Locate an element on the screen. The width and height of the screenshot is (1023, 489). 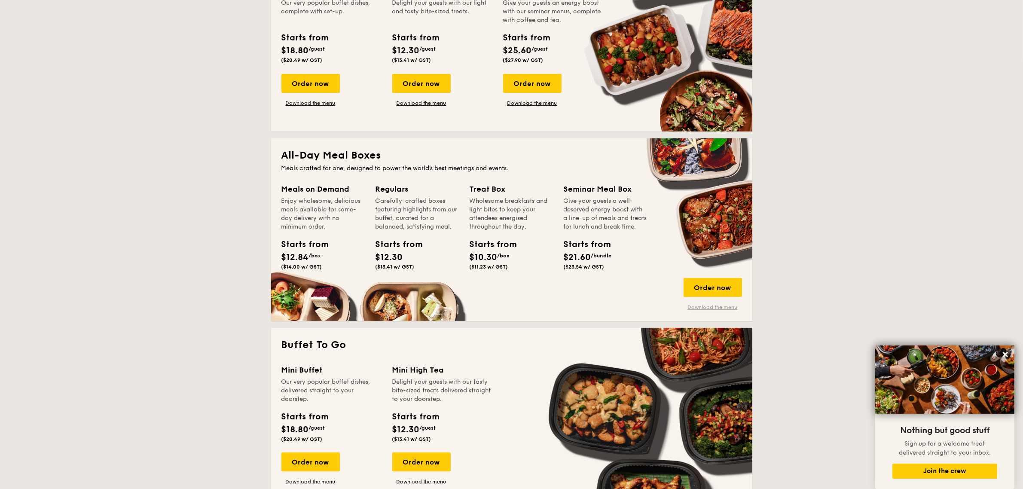
h2: All-Day Meal Boxes is located at coordinates (512, 156).